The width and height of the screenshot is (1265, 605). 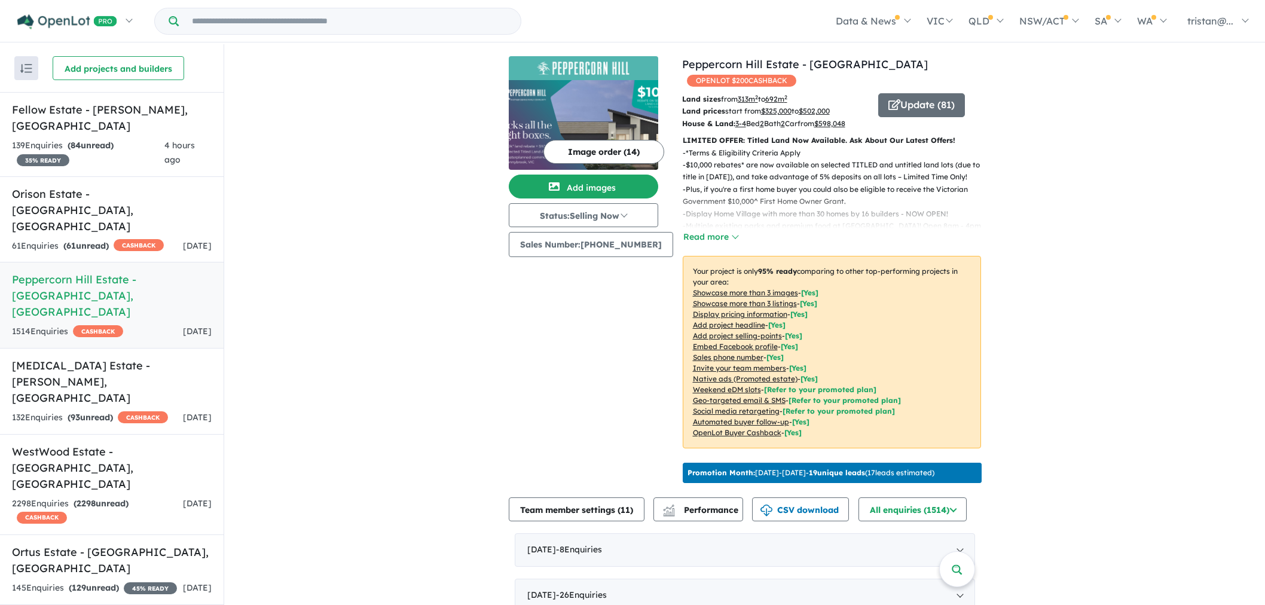 I want to click on button: Team member settings (11), so click(x=576, y=509).